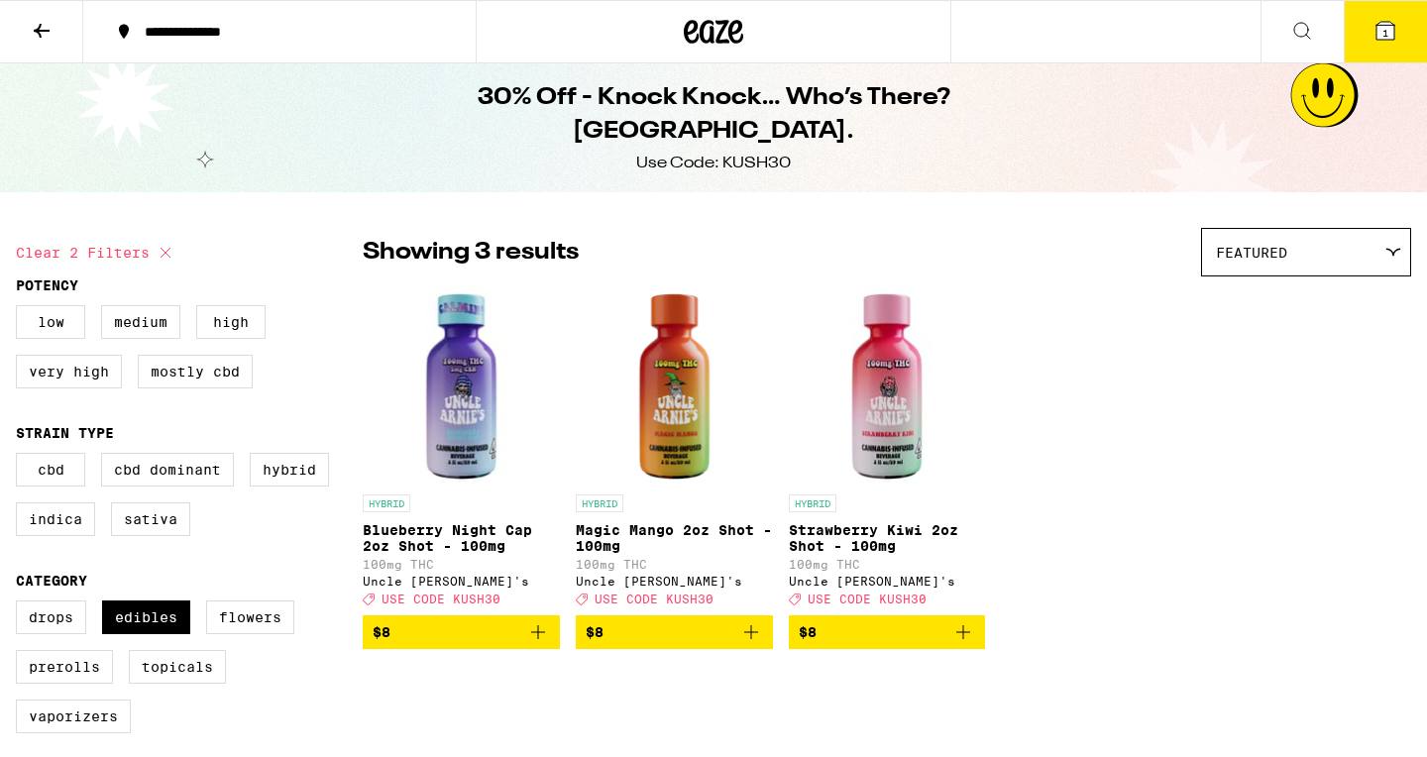  I want to click on label: Topicals, so click(177, 667).